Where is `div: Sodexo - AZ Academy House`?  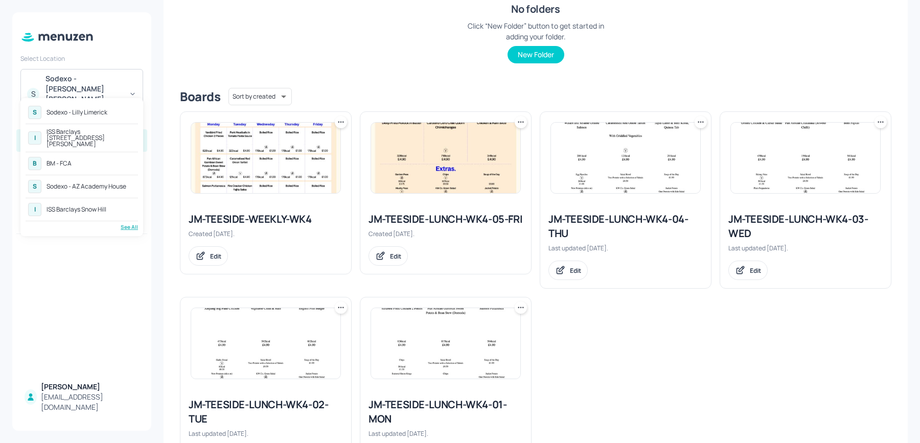
div: Sodexo - AZ Academy House is located at coordinates (86, 186).